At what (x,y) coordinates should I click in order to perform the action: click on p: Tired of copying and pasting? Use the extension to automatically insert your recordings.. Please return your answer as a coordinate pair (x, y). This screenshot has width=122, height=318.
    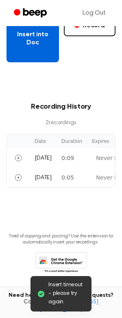
    Looking at the image, I should click on (61, 239).